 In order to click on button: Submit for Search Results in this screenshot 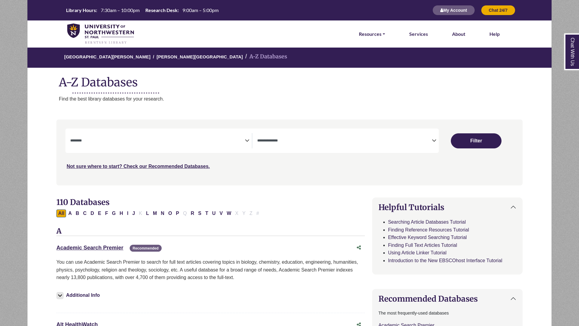, I will do `click(476, 141)`.